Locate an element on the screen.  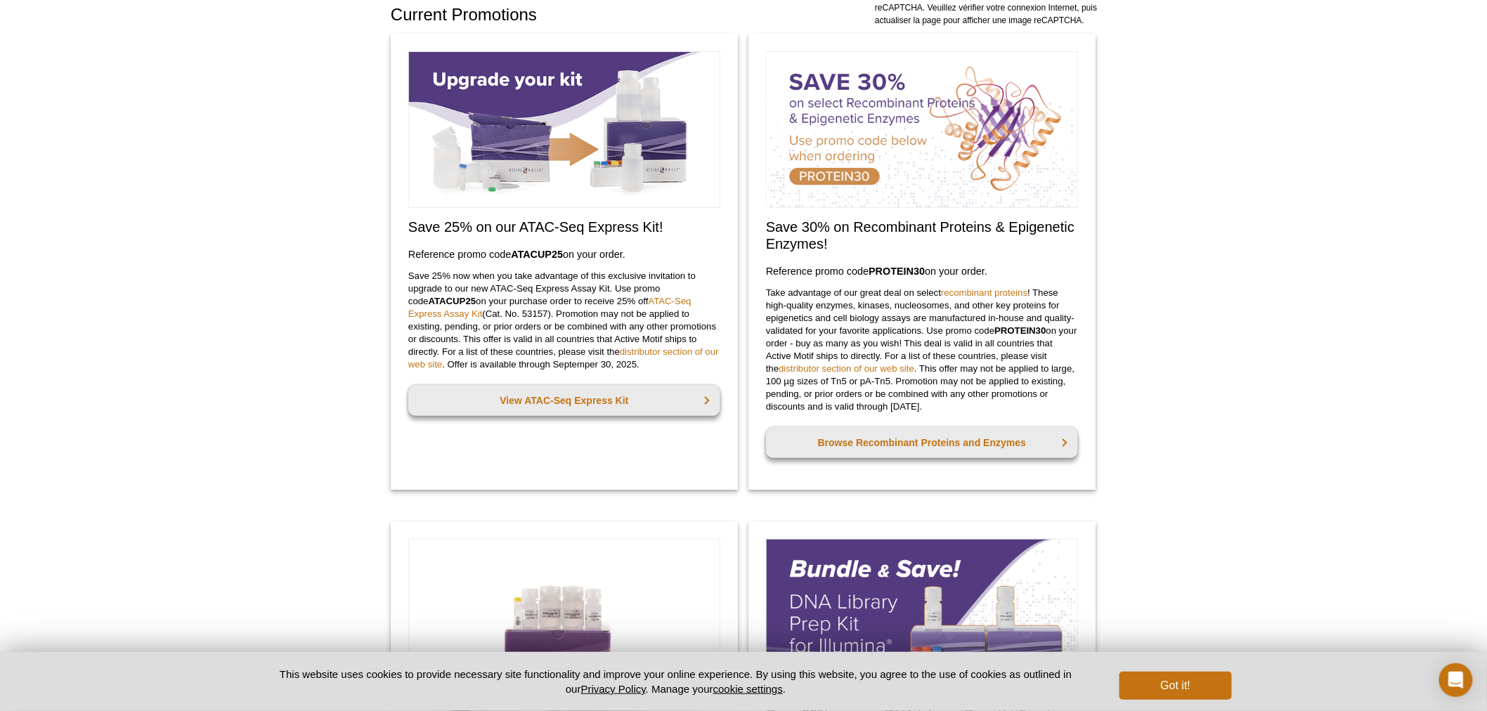
button: Got it! is located at coordinates (1176, 686).